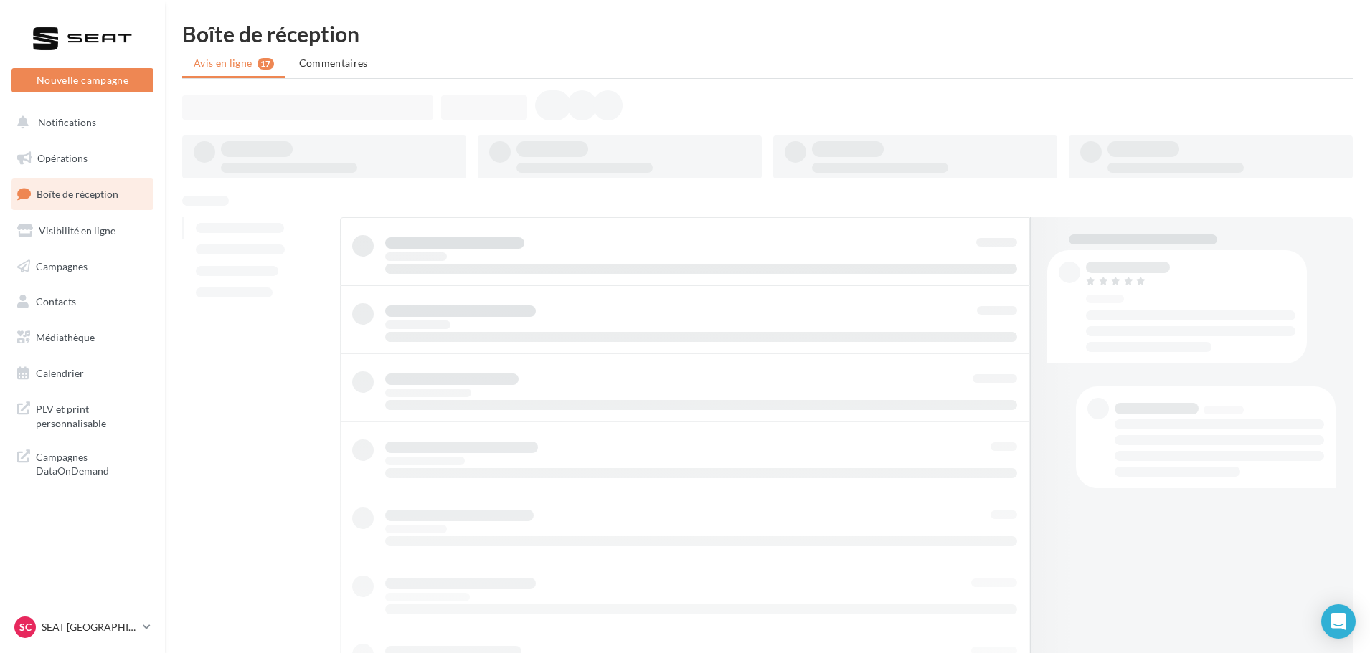  I want to click on span: Campagnes DataOnDemand, so click(92, 463).